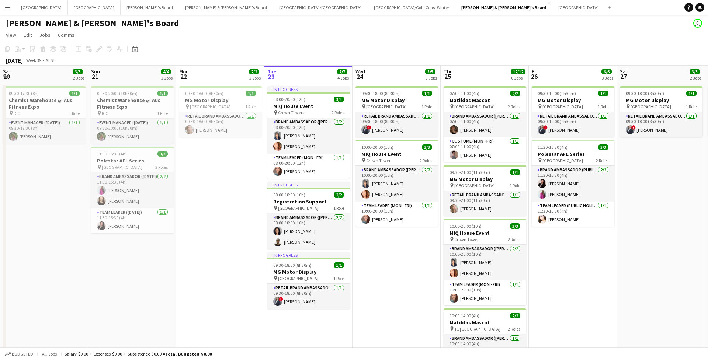  Describe the element at coordinates (138, 354) in the screenshot. I see `div: Salary $0.00 + Expenses $0.00 + Subsistence $0.00 =` at that location.